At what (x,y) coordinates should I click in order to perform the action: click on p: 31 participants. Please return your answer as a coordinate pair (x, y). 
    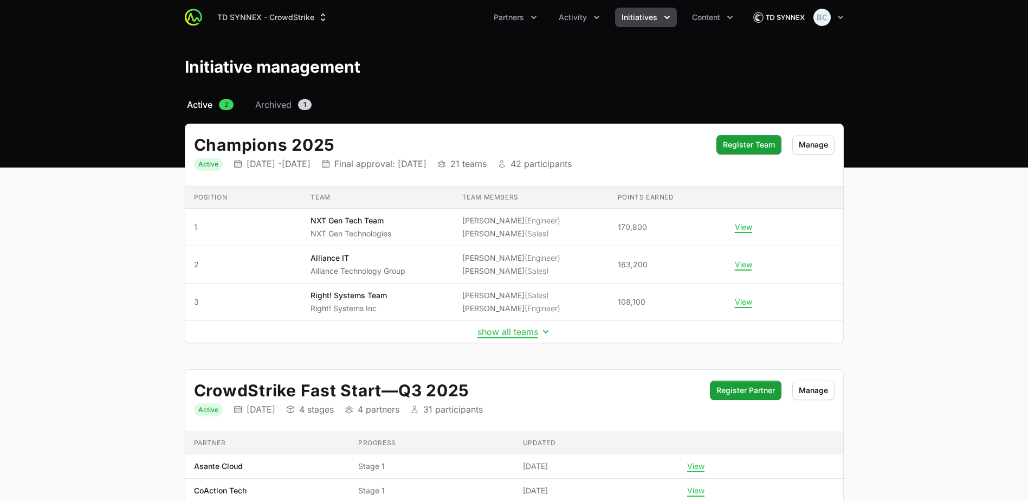
    Looking at the image, I should click on (453, 409).